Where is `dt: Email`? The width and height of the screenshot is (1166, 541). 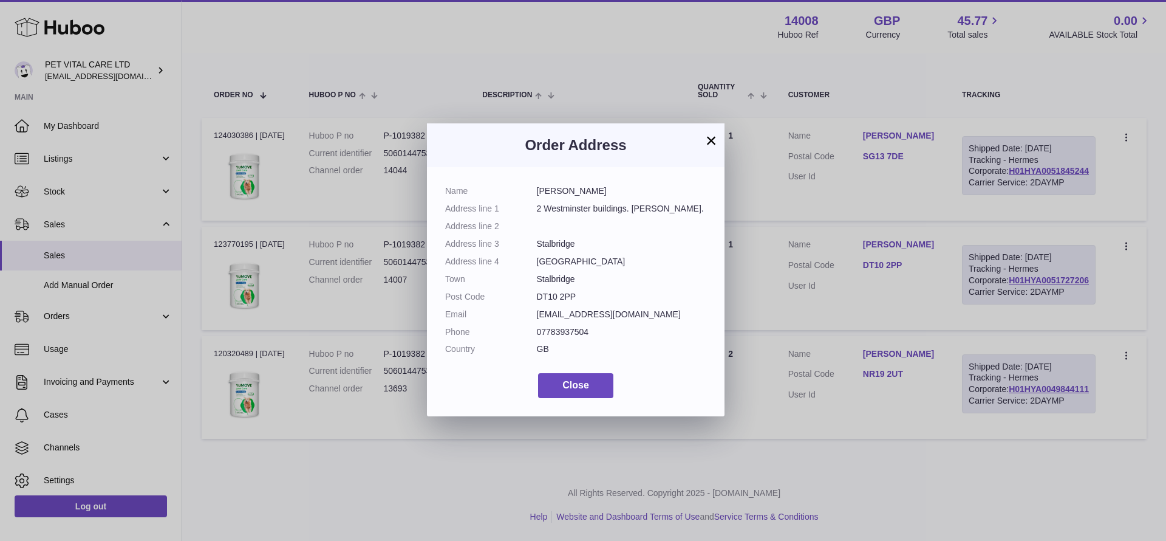
dt: Email is located at coordinates (491, 314).